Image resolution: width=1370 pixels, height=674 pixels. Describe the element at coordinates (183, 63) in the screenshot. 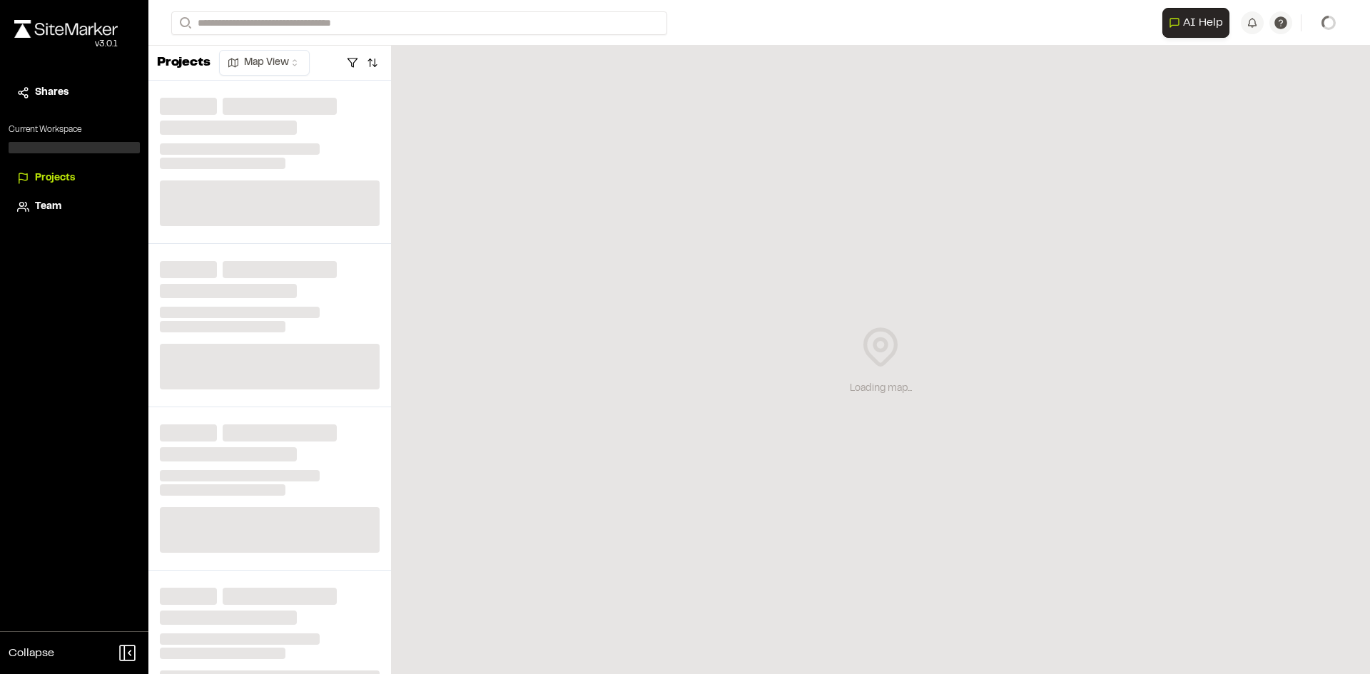

I see `p: Projects` at that location.